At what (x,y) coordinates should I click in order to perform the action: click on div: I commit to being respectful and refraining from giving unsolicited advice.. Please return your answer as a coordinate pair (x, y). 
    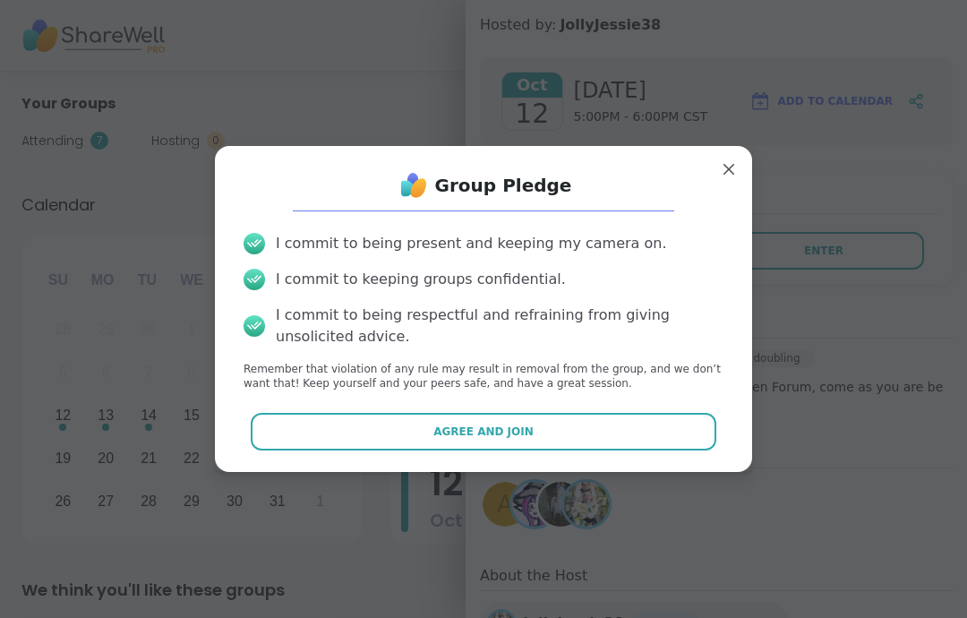
    Looking at the image, I should click on (499, 326).